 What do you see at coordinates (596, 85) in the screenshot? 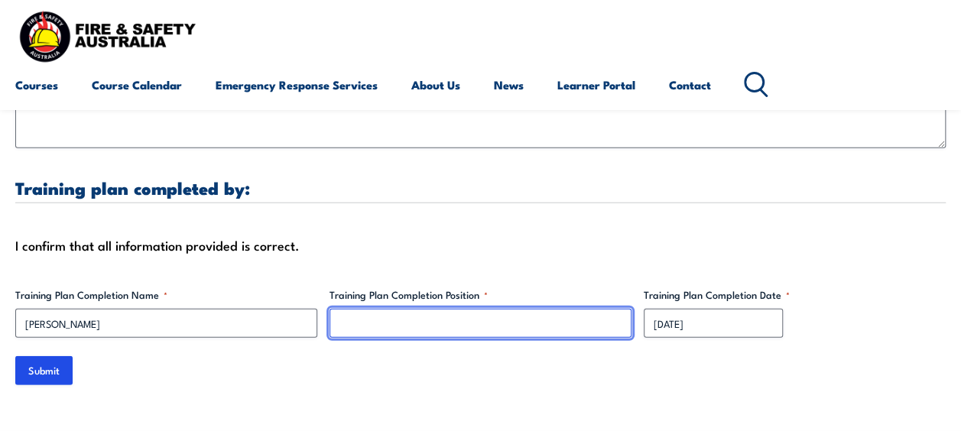
I see `a: Learner Portal` at bounding box center [596, 85].